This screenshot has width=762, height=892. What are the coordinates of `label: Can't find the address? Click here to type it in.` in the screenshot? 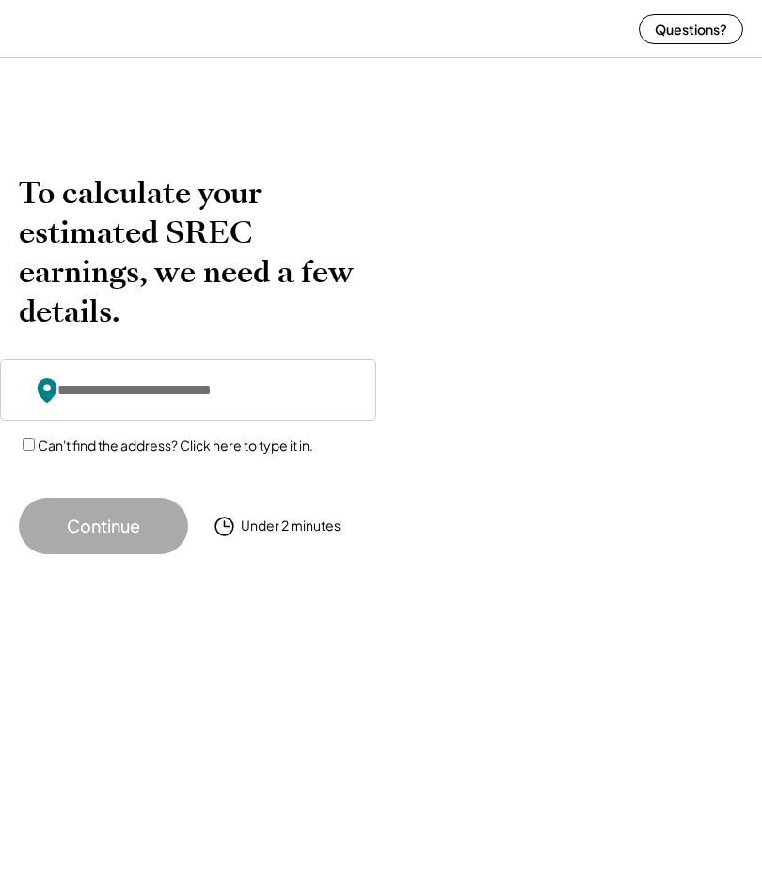 It's located at (175, 445).